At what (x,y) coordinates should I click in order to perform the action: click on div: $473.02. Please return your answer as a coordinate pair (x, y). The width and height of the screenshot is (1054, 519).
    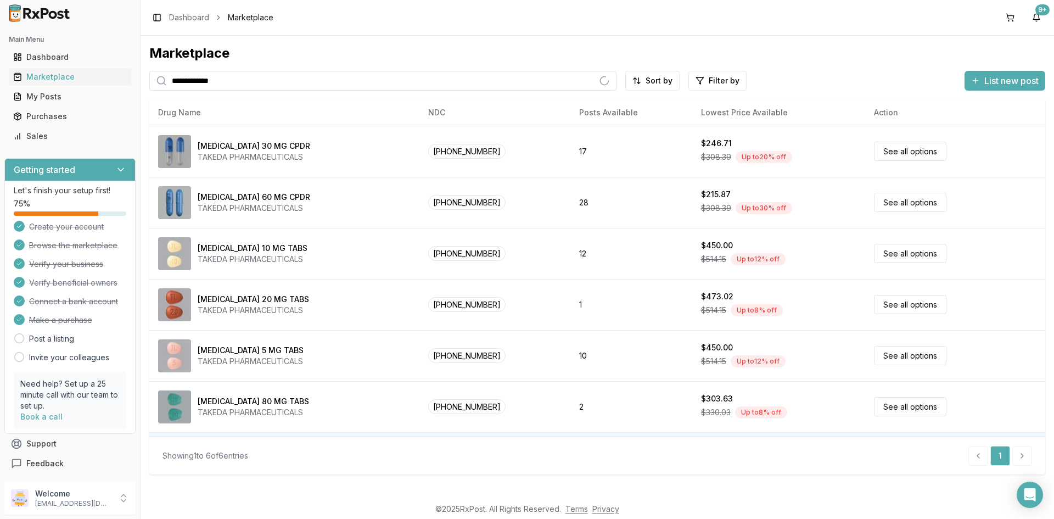
    Looking at the image, I should click on (717, 296).